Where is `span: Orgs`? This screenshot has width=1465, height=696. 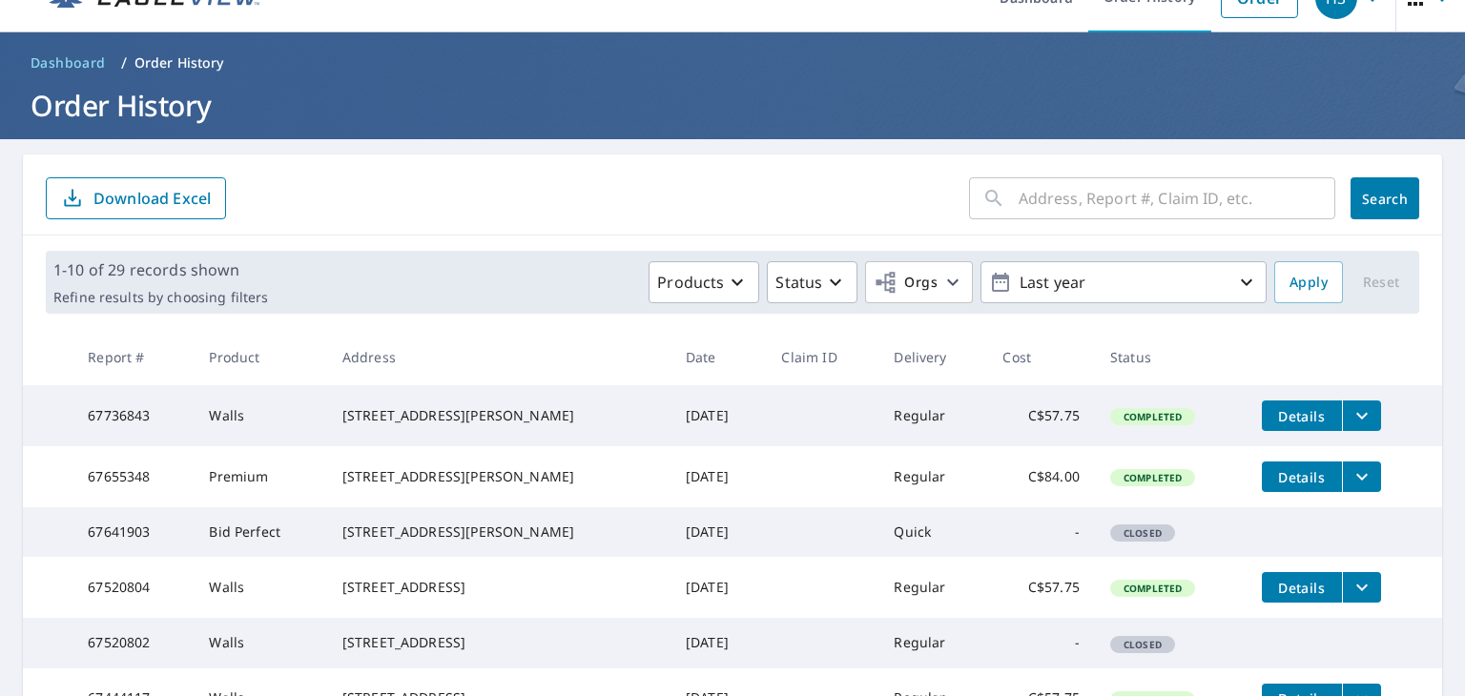 span: Orgs is located at coordinates (905, 282).